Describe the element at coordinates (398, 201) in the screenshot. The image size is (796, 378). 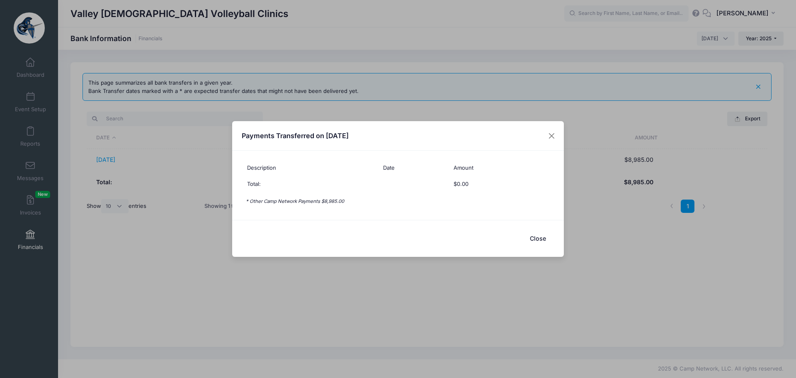
I see `p: * Other Camp Network Payments $8,985.00` at that location.